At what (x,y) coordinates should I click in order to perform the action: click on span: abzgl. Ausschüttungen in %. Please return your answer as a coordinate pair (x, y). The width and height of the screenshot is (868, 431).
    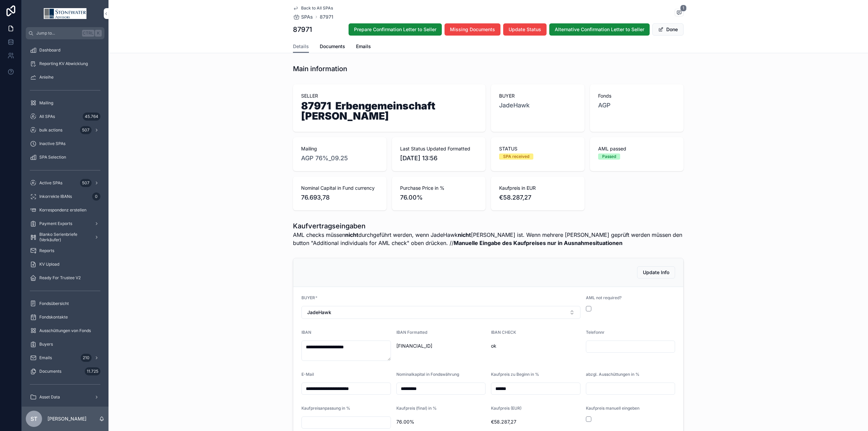
    Looking at the image, I should click on (613, 374).